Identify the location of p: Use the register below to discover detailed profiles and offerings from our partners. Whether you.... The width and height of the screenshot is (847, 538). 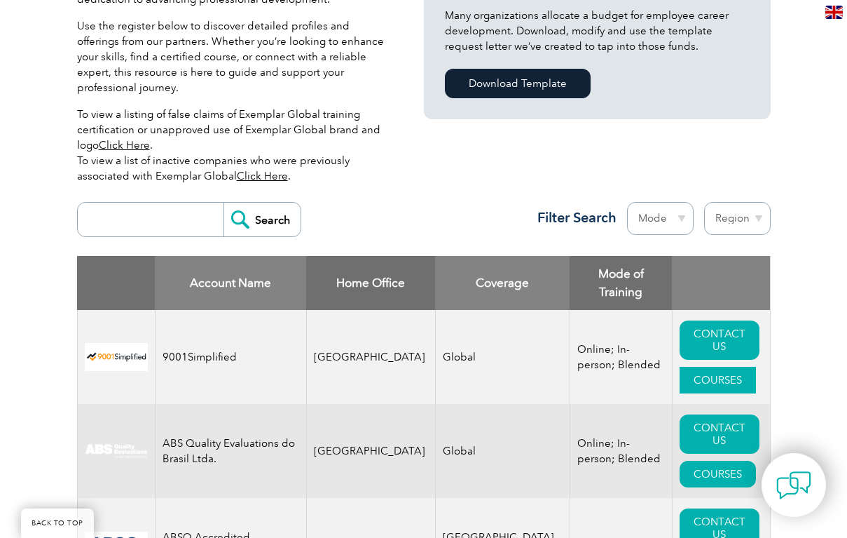
(233, 57).